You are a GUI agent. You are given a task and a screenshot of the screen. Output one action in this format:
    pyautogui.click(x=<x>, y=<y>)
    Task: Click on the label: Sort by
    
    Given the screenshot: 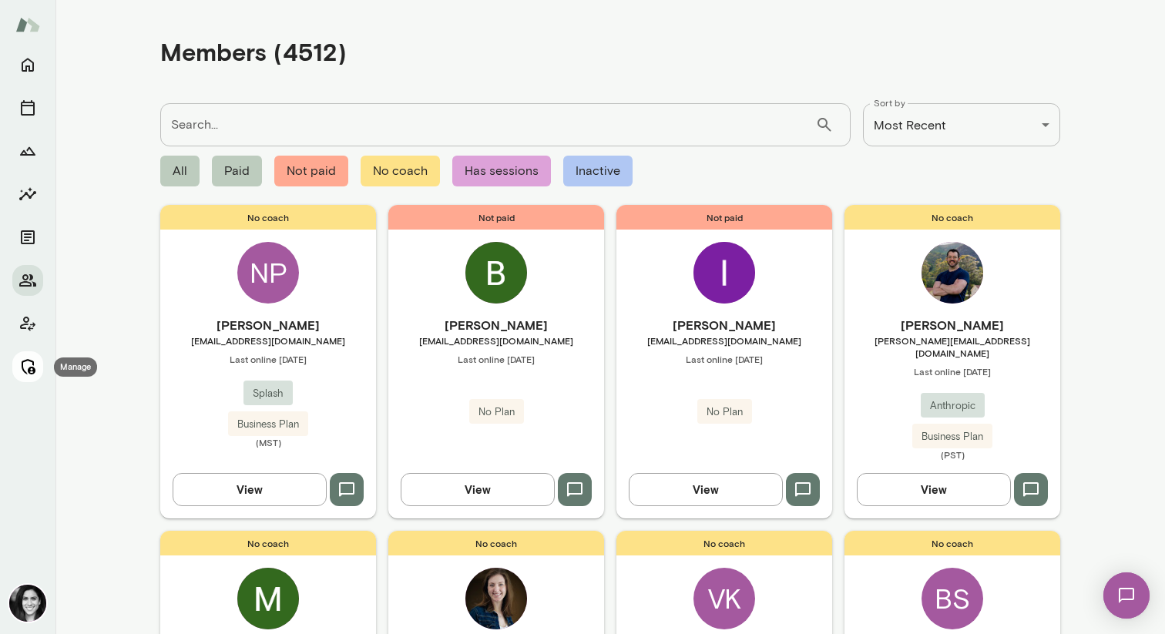 What is the action you would take?
    pyautogui.click(x=889, y=102)
    